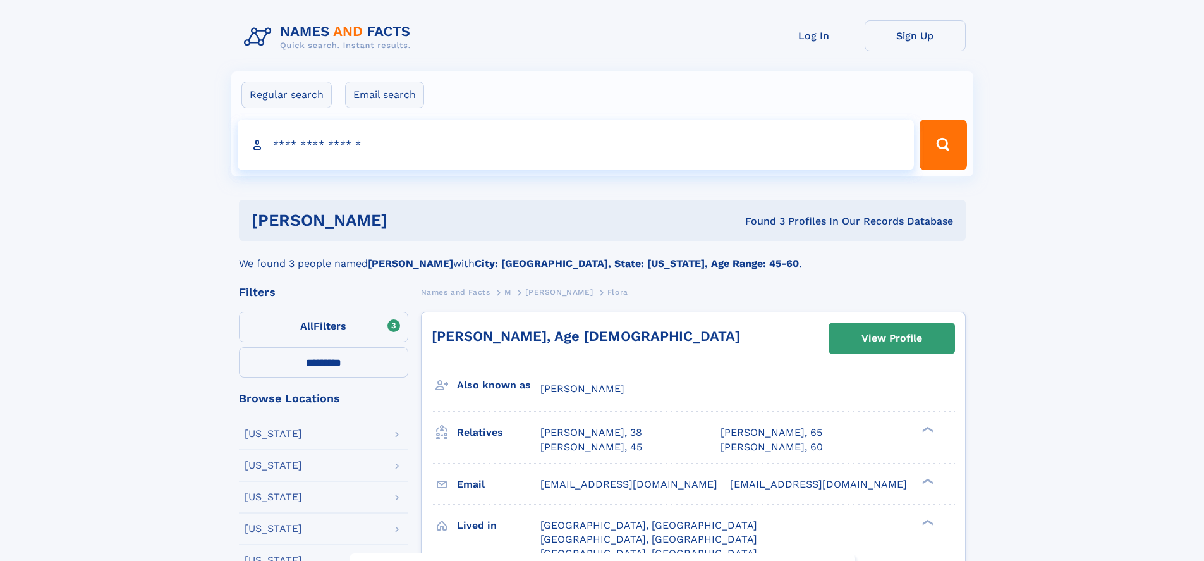 This screenshot has width=1204, height=561. Describe the element at coordinates (576, 145) in the screenshot. I see `input: search input` at that location.